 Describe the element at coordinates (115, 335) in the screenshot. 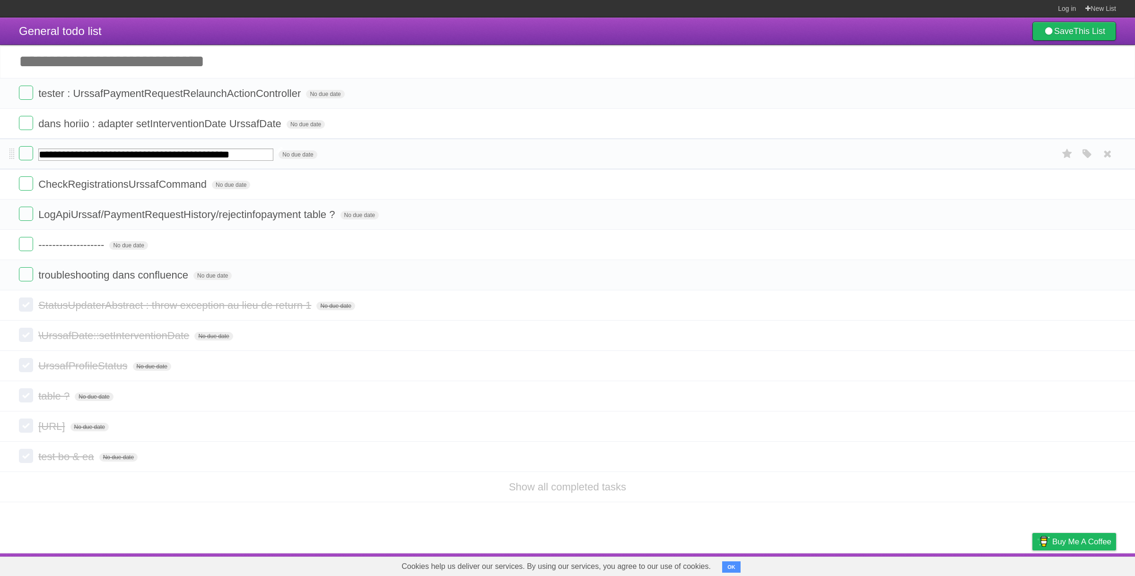

I see `span: \UrssafDate::setInterventionDate` at that location.